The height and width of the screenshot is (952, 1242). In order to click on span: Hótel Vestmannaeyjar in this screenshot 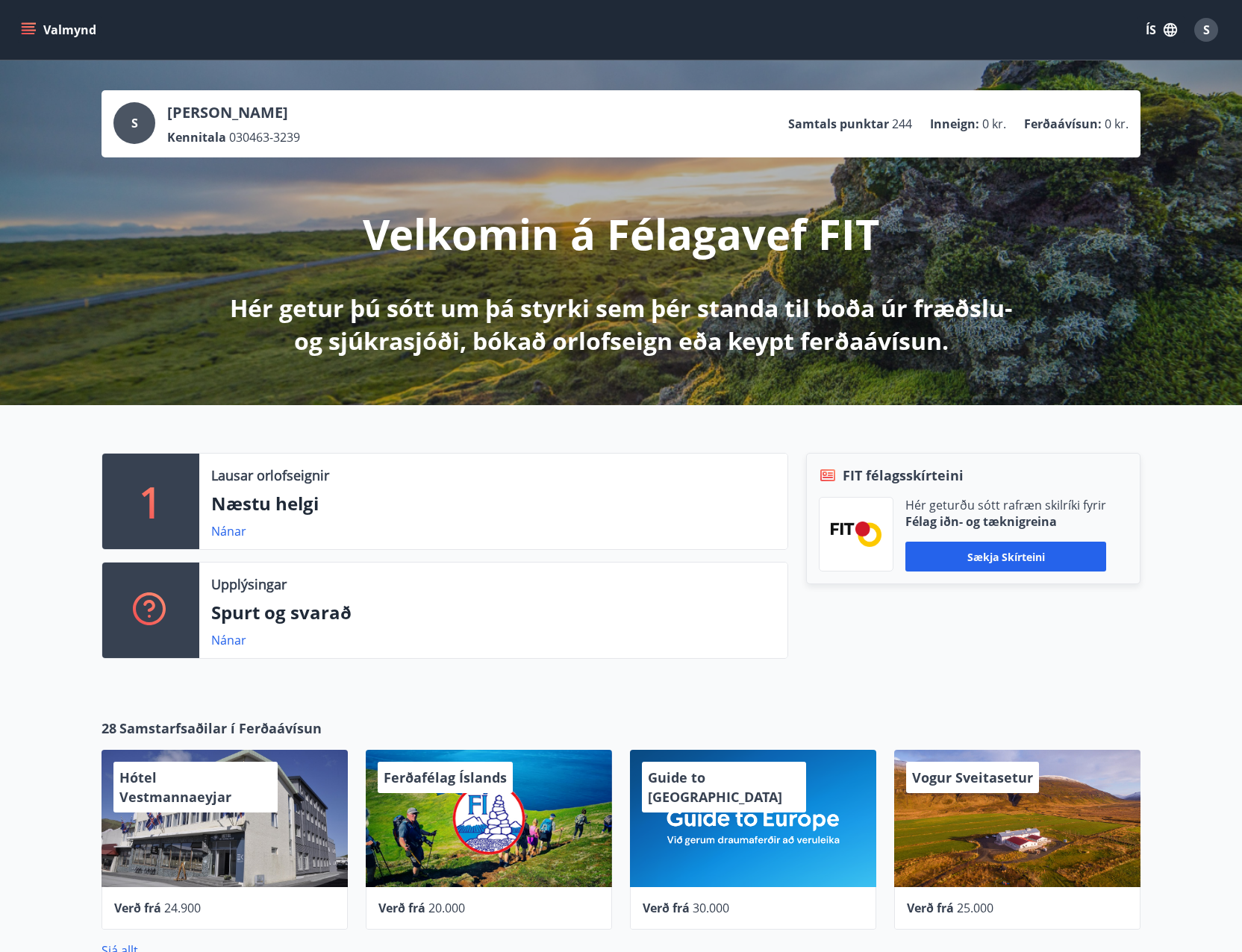, I will do `click(175, 787)`.